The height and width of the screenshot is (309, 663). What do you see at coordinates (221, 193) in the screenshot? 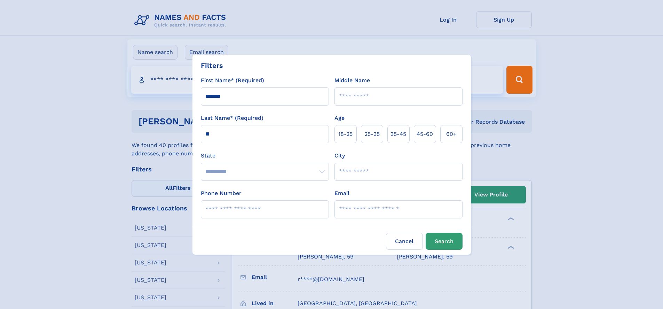
I see `label: Phone Number` at bounding box center [221, 193].